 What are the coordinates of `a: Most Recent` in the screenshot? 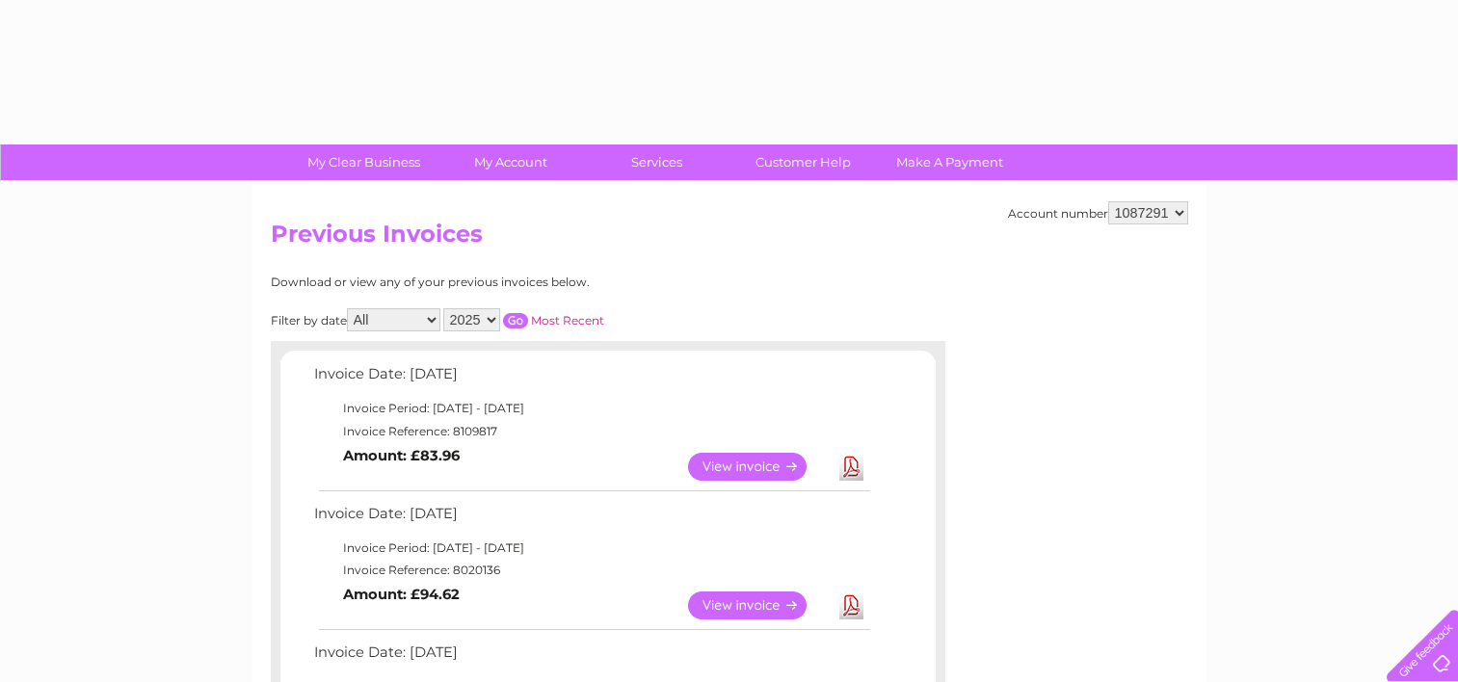 It's located at (568, 320).